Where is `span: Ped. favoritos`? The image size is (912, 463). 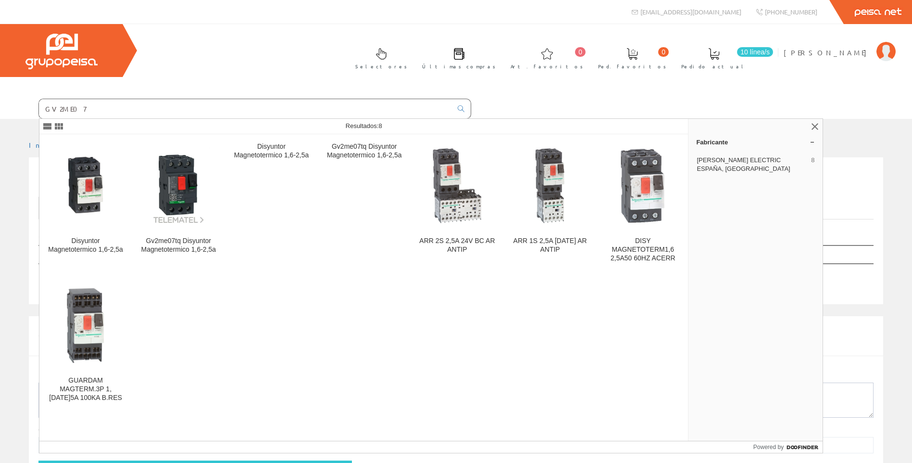
span: Ped. favoritos is located at coordinates (632, 66).